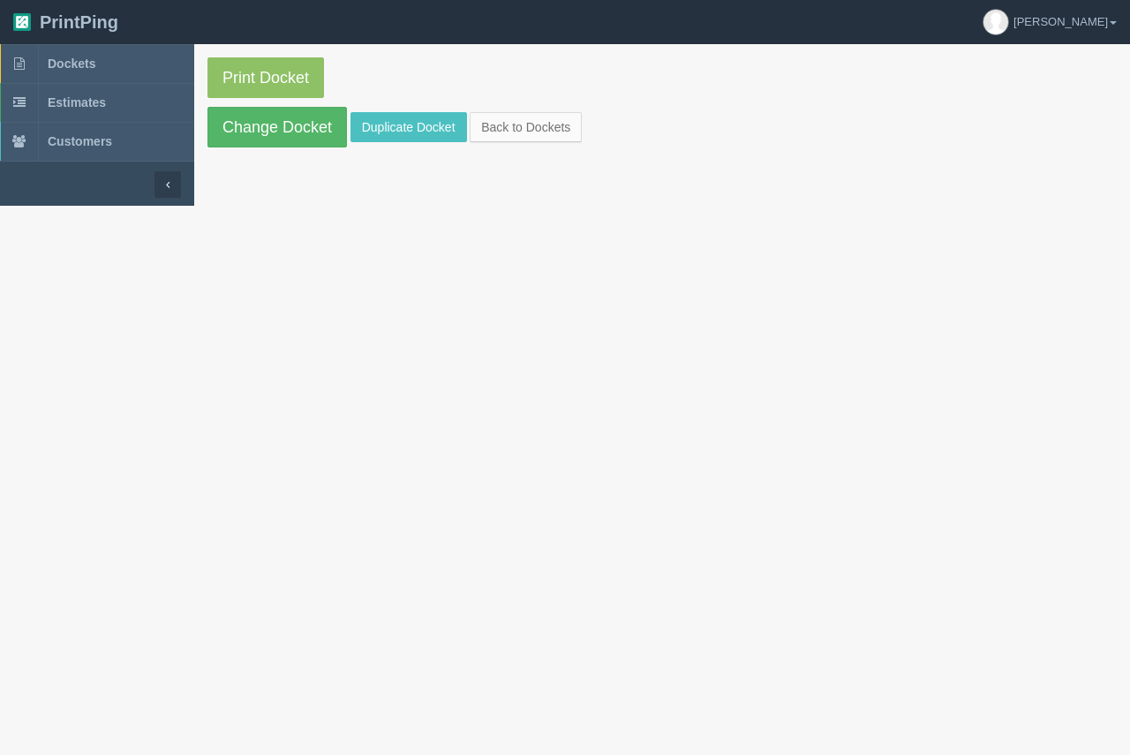  What do you see at coordinates (22, 22) in the screenshot?
I see `img: logo-3e63b451c926e2ac314895c53de4908e5d424f24456219fb08d385ab2e579770.png` at bounding box center [22, 22].